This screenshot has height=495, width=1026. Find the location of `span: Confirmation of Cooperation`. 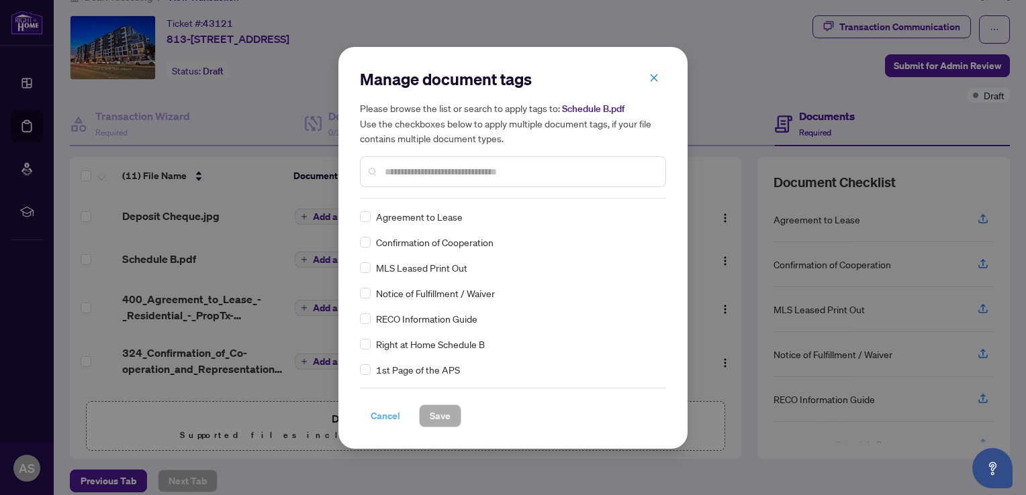

span: Confirmation of Cooperation is located at coordinates (434, 242).